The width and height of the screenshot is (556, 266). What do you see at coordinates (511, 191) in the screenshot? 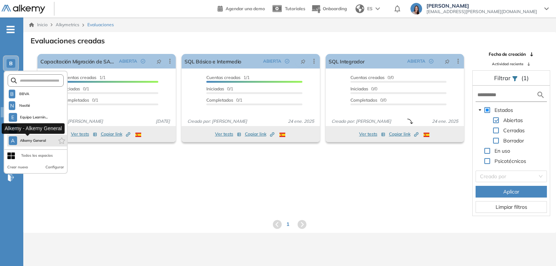
I see `span: Aplicar` at bounding box center [511, 191].